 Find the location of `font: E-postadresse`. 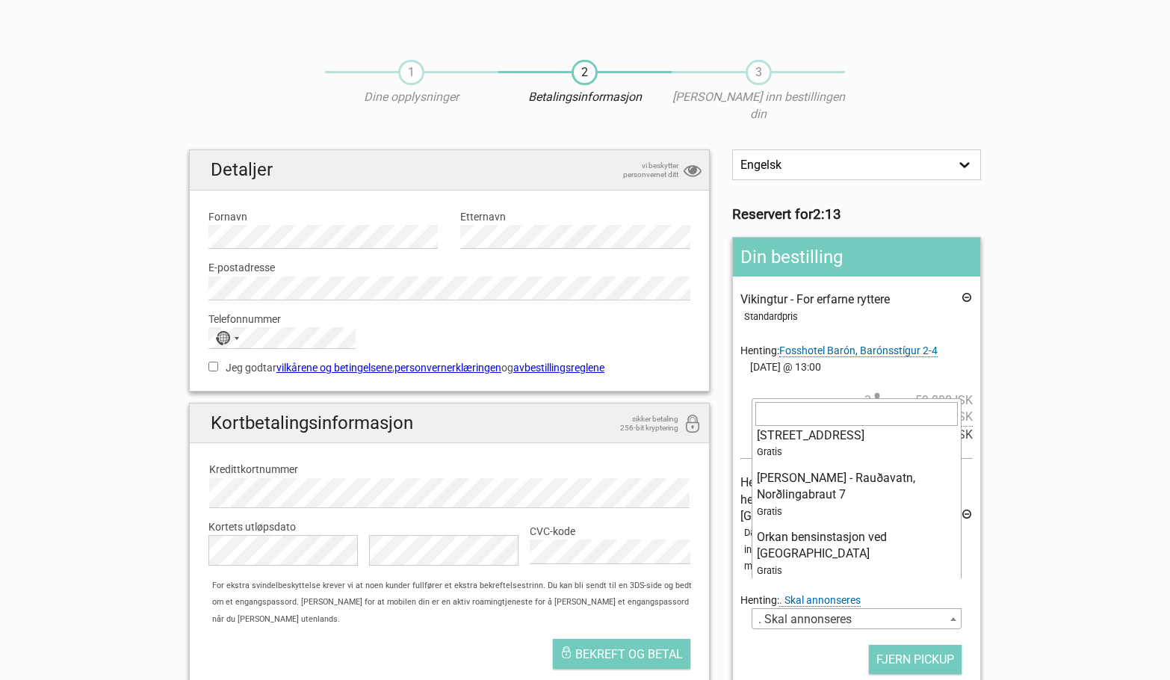

font: E-postadresse is located at coordinates (241, 268).